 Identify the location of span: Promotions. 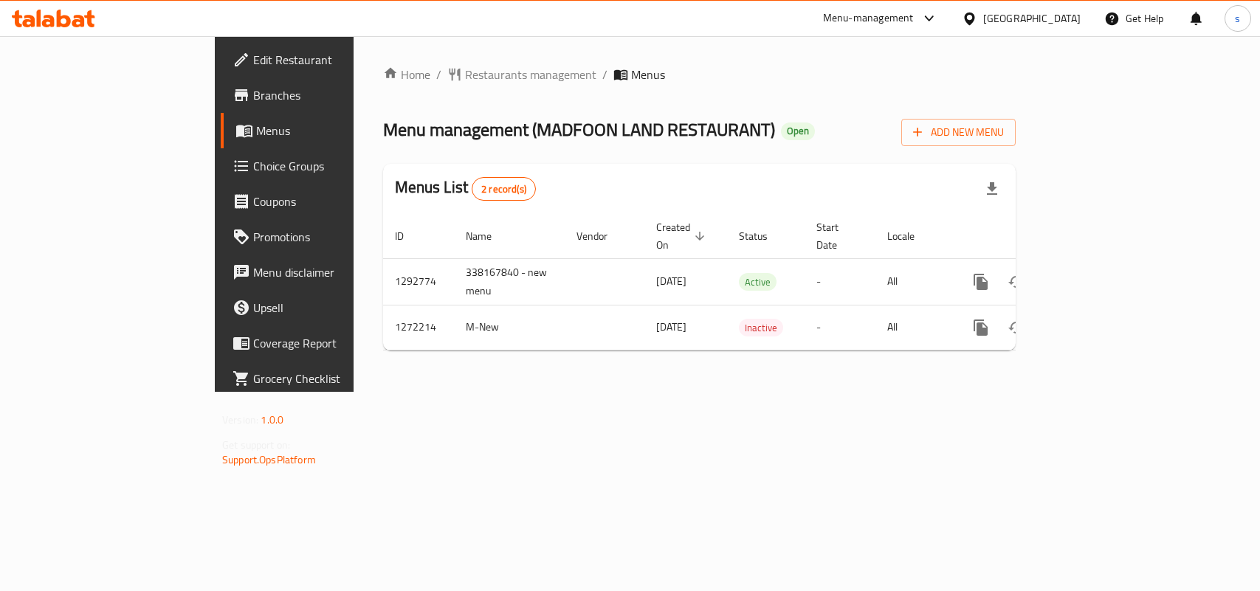
(333, 237).